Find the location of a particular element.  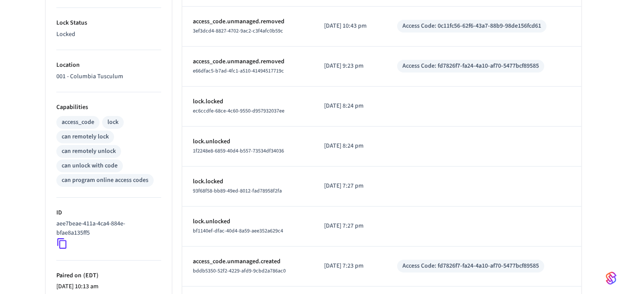

div: access_code is located at coordinates (78, 122).